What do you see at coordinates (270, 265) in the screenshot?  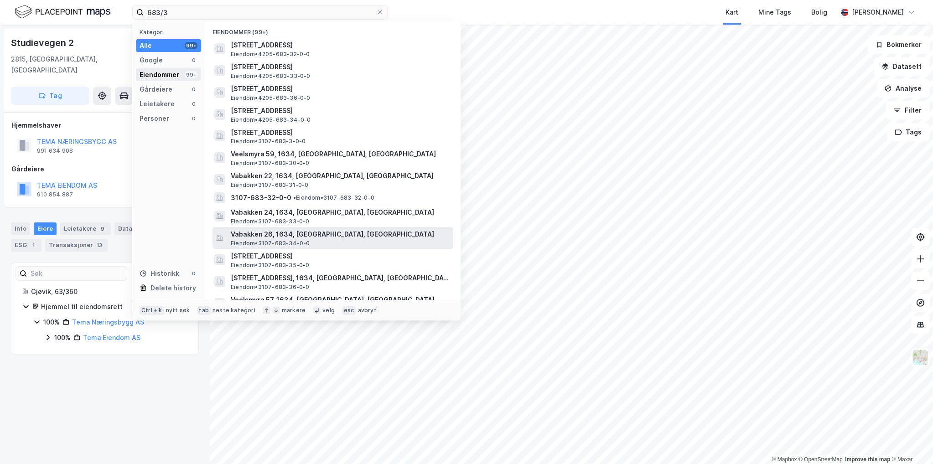 I see `span: Eiendom • 3107-683-35-0-0` at bounding box center [270, 265].